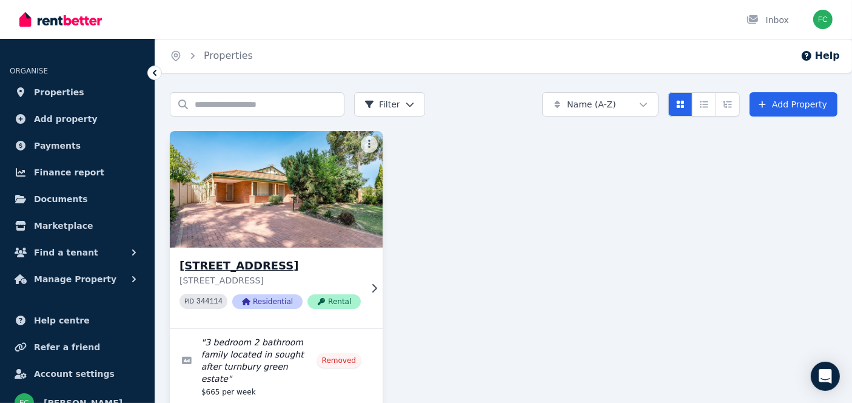 This screenshot has height=403, width=852. Describe the element at coordinates (77, 172) in the screenshot. I see `a: Finance report` at that location.